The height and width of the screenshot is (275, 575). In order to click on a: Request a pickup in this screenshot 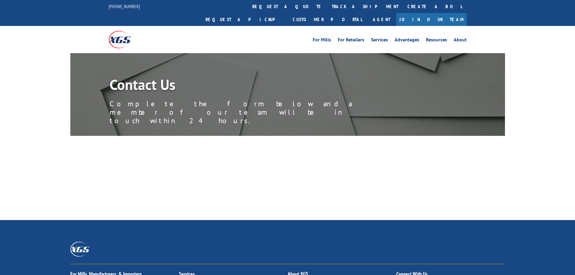, I will do `click(245, 19)`.